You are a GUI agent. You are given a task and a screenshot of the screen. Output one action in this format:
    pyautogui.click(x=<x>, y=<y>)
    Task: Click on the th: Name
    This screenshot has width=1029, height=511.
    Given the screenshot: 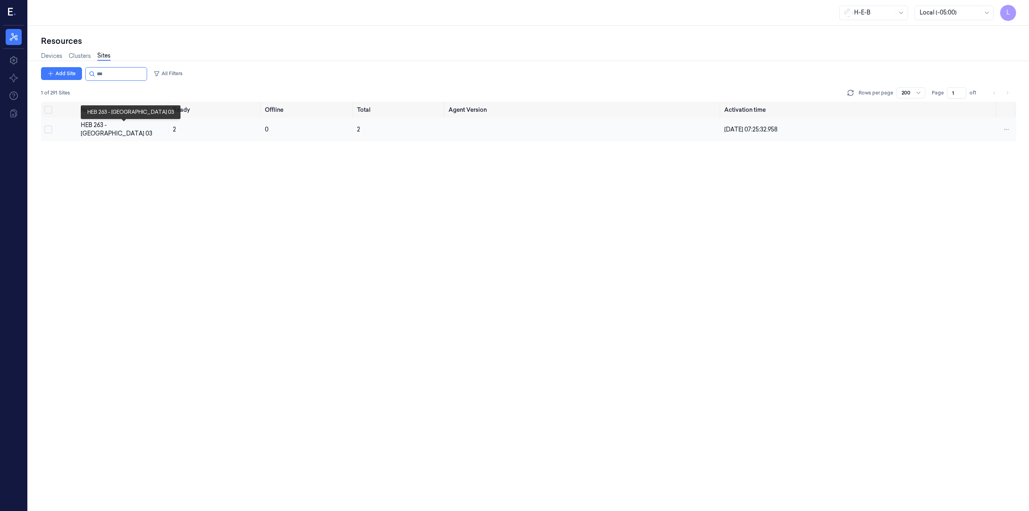 What is the action you would take?
    pyautogui.click(x=123, y=110)
    